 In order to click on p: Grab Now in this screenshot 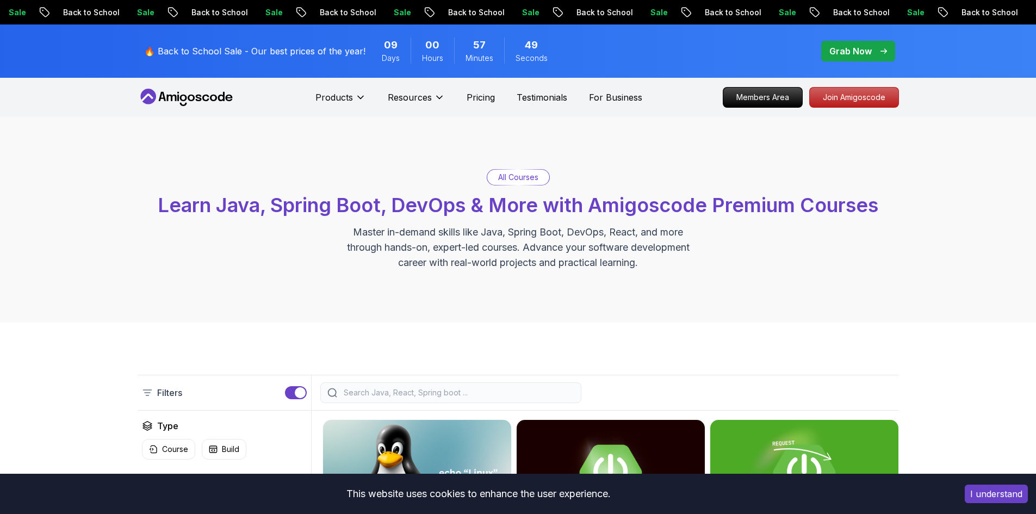, I will do `click(850, 51)`.